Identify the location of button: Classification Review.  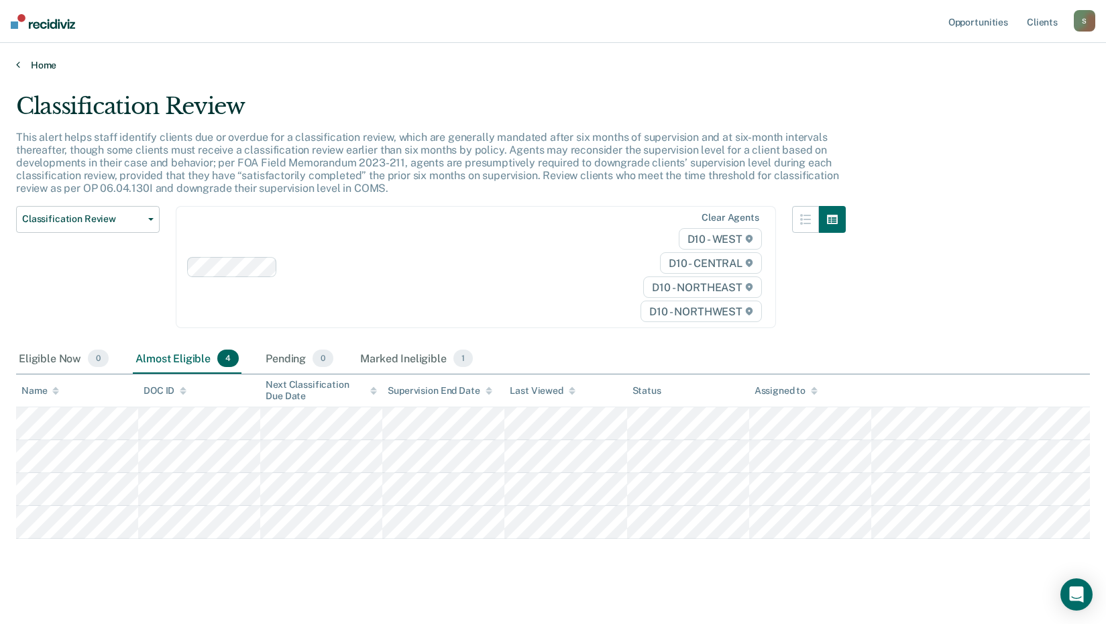
(88, 219).